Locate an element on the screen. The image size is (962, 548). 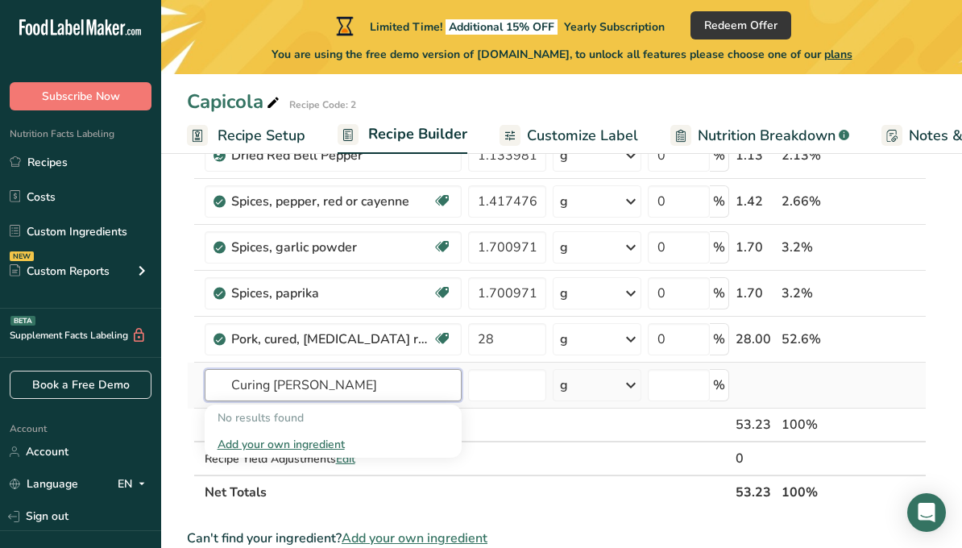
div: Limited Time! is located at coordinates (499, 26).